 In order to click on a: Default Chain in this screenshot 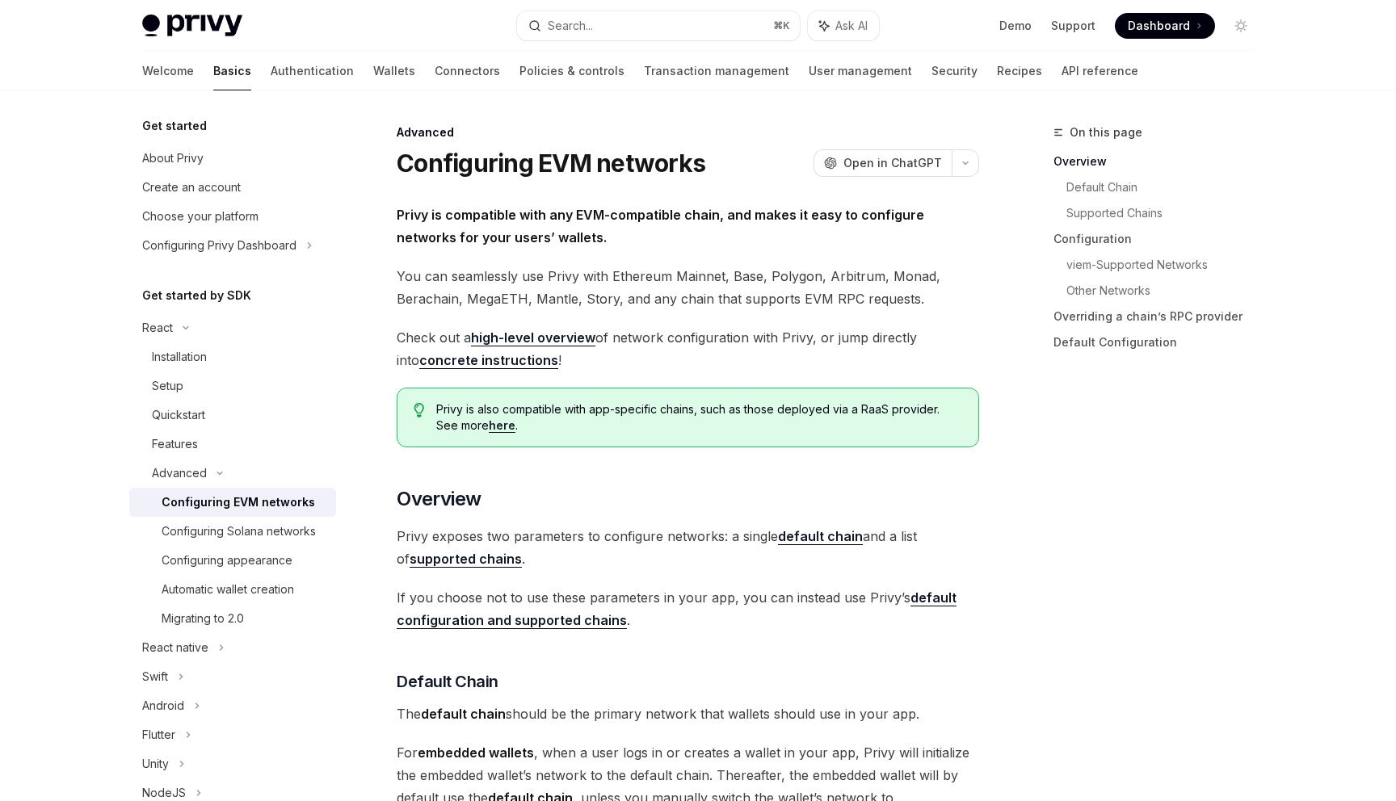, I will do `click(1166, 187)`.